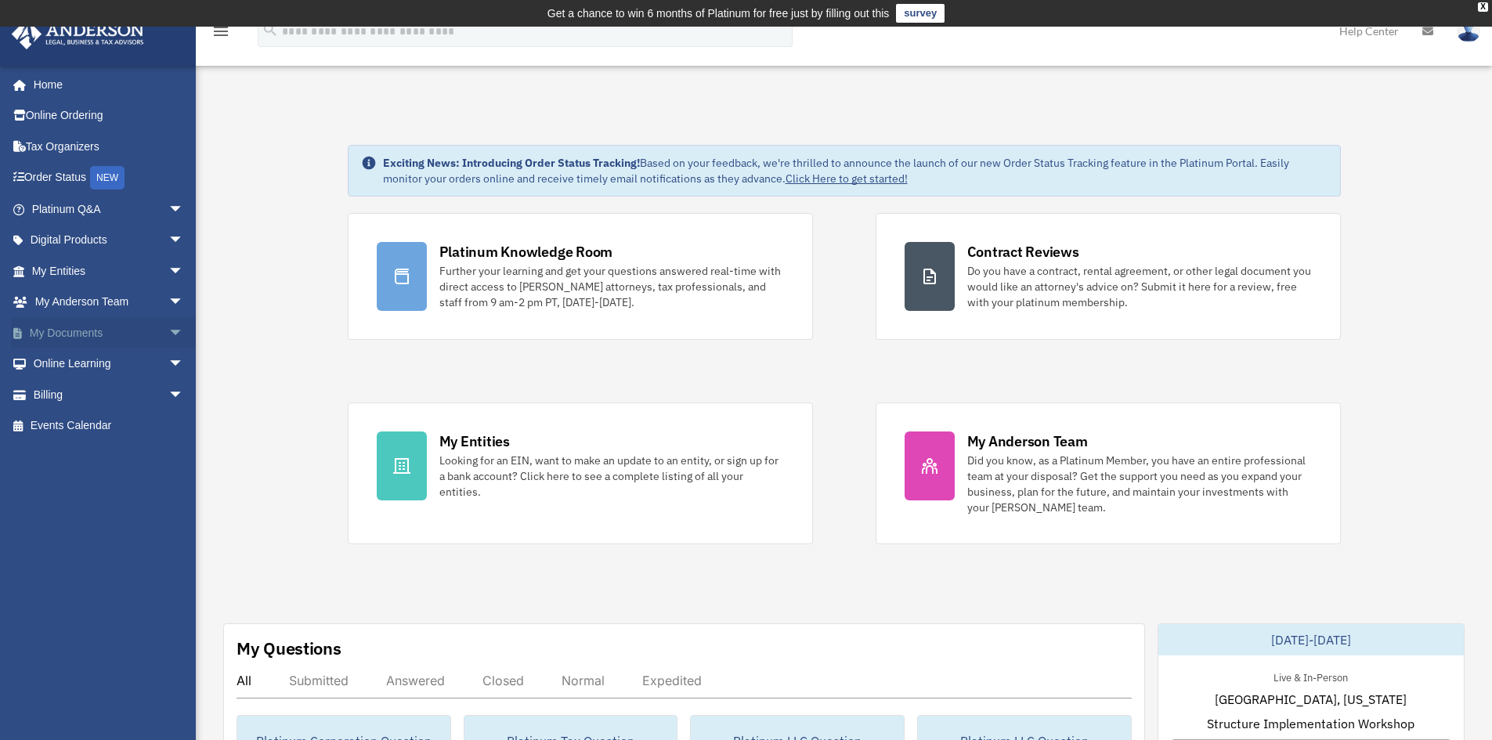 The width and height of the screenshot is (1492, 740). I want to click on div: Answered, so click(415, 681).